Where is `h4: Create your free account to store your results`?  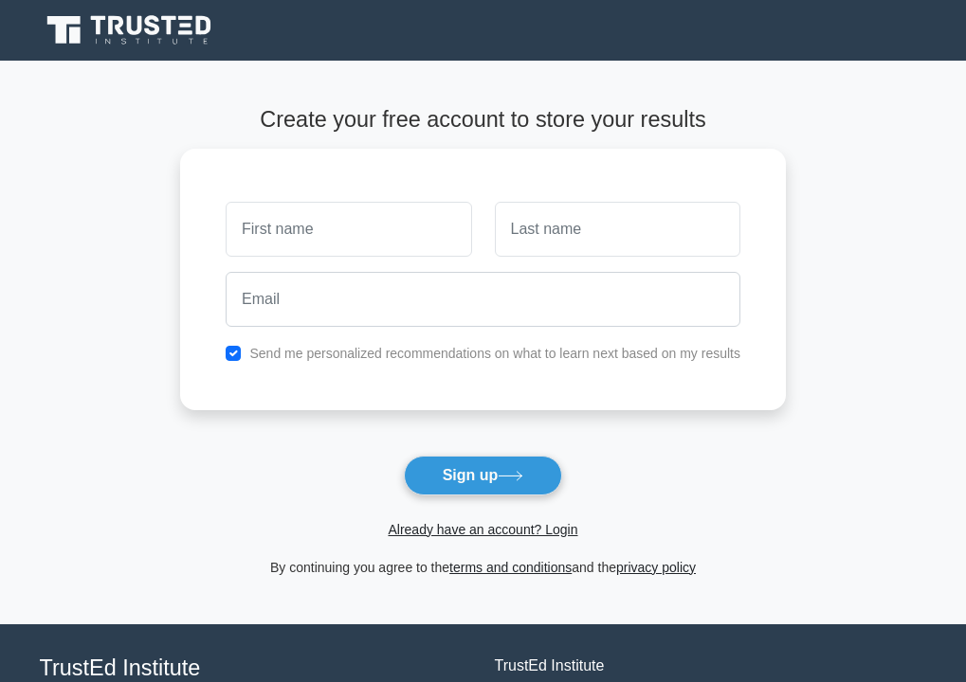 h4: Create your free account to store your results is located at coordinates (482, 119).